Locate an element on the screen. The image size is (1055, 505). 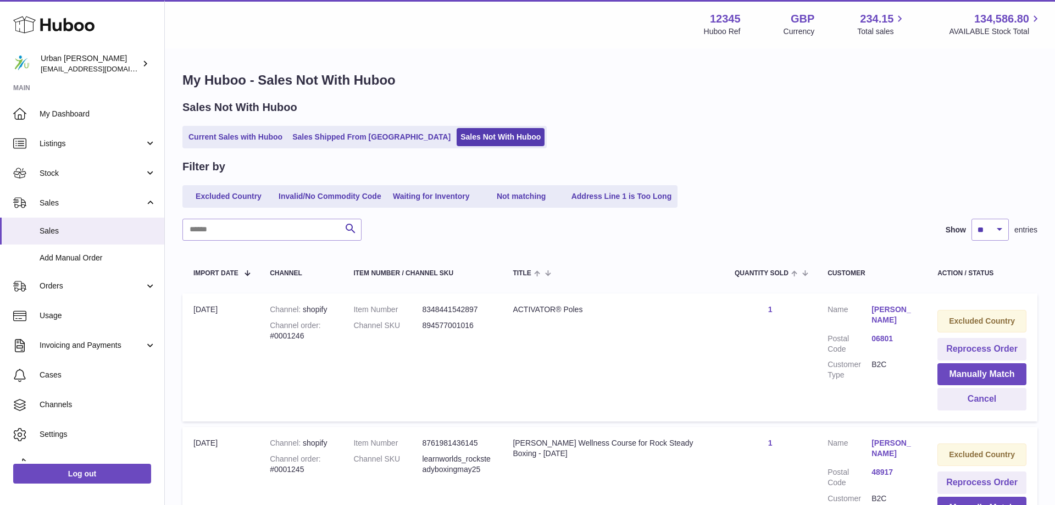
span: Listings is located at coordinates (92, 143).